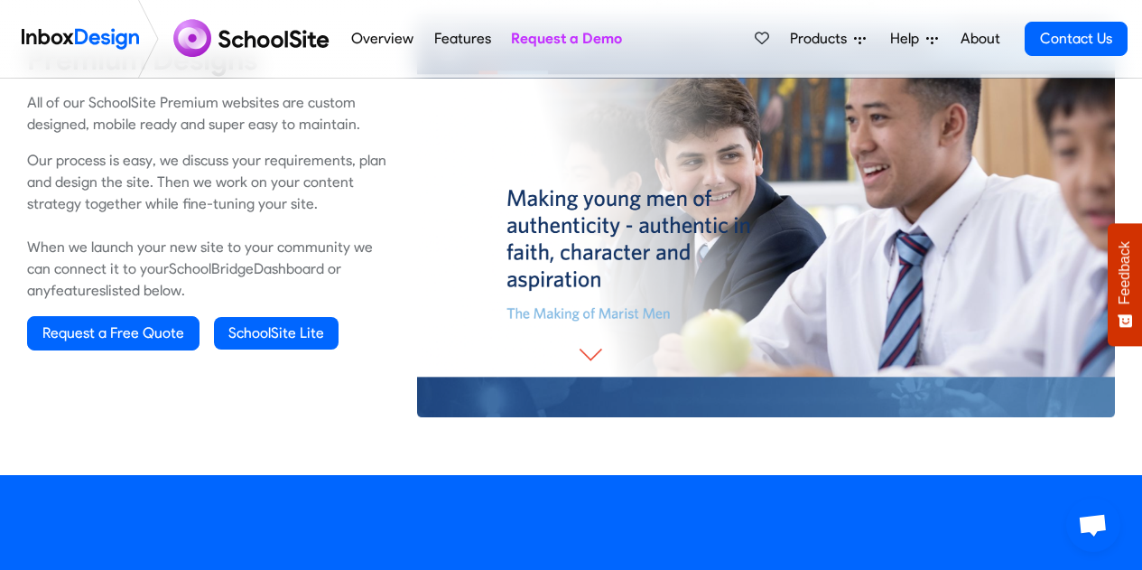  What do you see at coordinates (828, 39) in the screenshot?
I see `a: Products` at bounding box center [828, 39].